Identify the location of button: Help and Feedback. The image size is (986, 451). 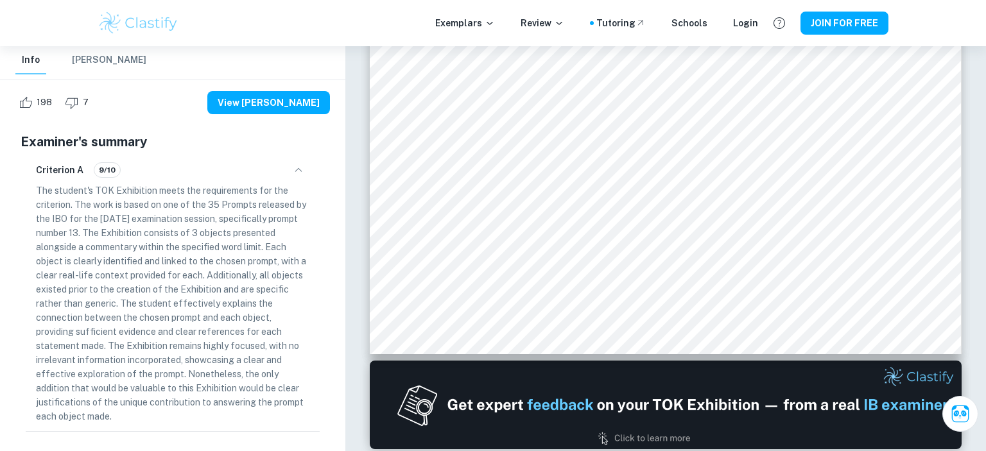
(779, 23).